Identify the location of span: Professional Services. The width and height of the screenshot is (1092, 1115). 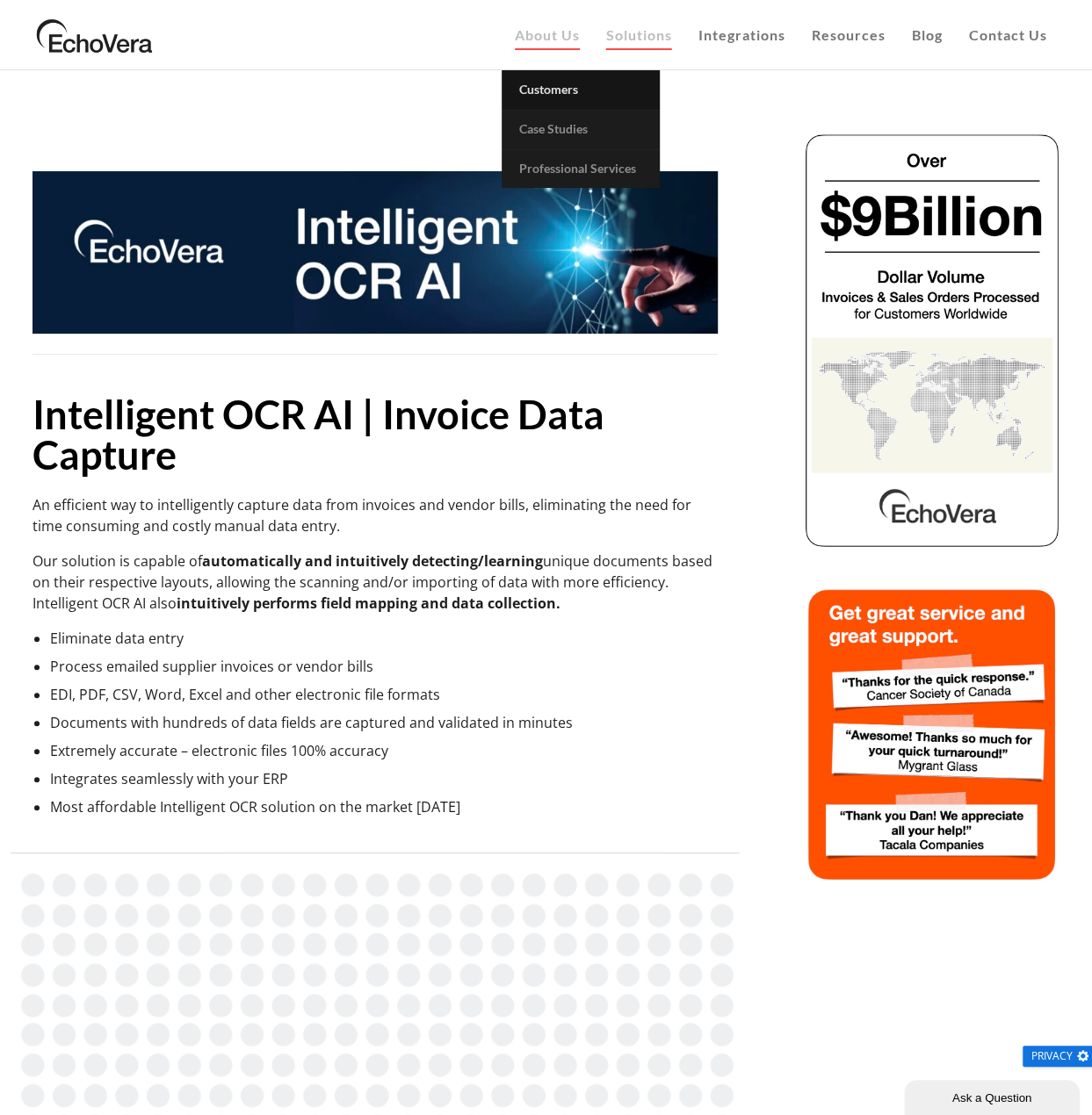
(577, 168).